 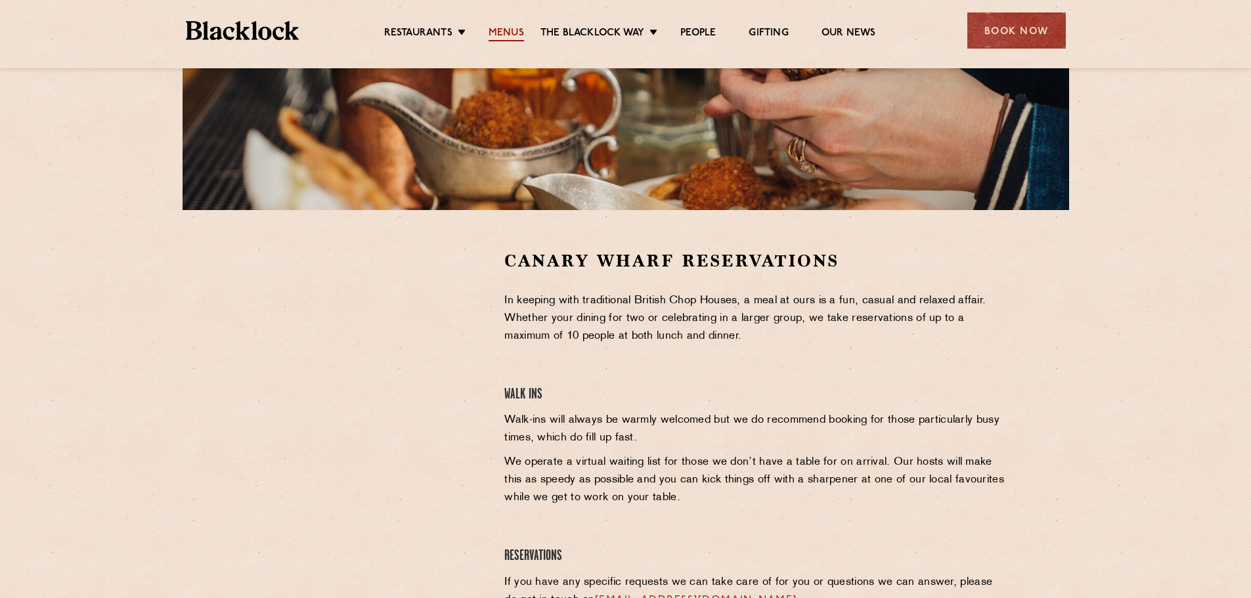 I want to click on h2: Canary Wharf Reservations, so click(x=756, y=261).